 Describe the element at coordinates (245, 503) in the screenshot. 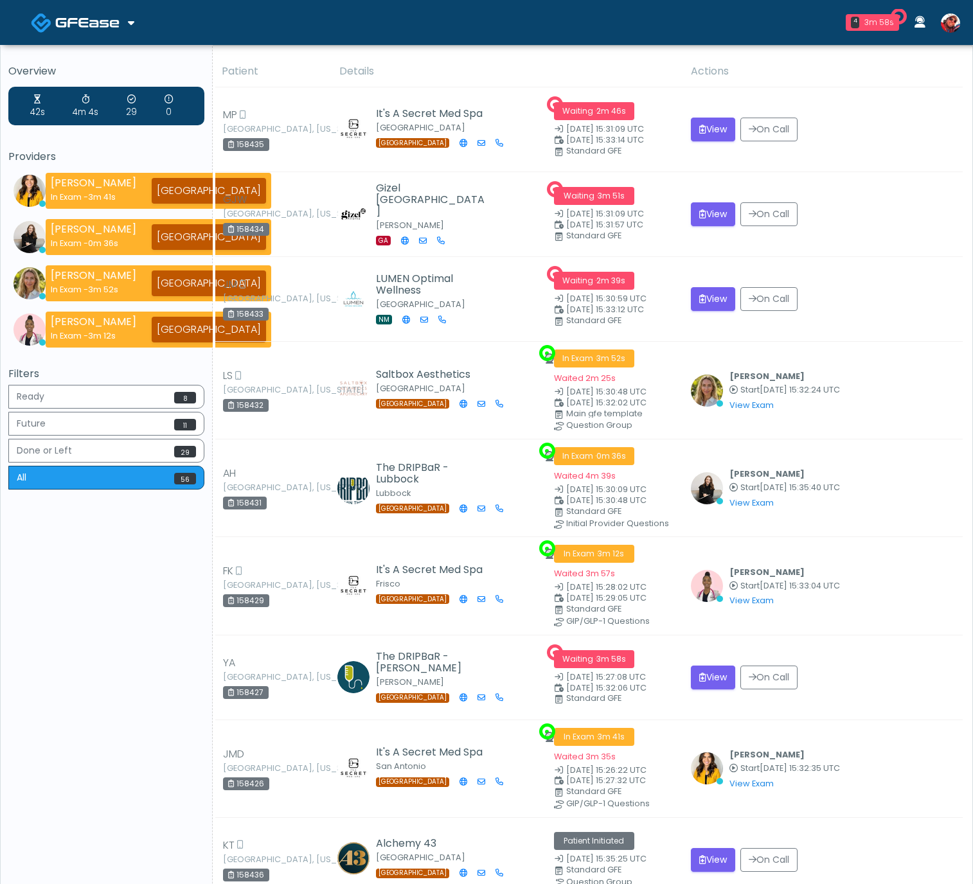

I see `div: 158431` at that location.